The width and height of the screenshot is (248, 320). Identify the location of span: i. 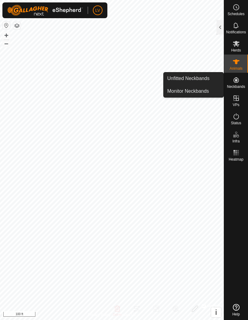
(216, 312).